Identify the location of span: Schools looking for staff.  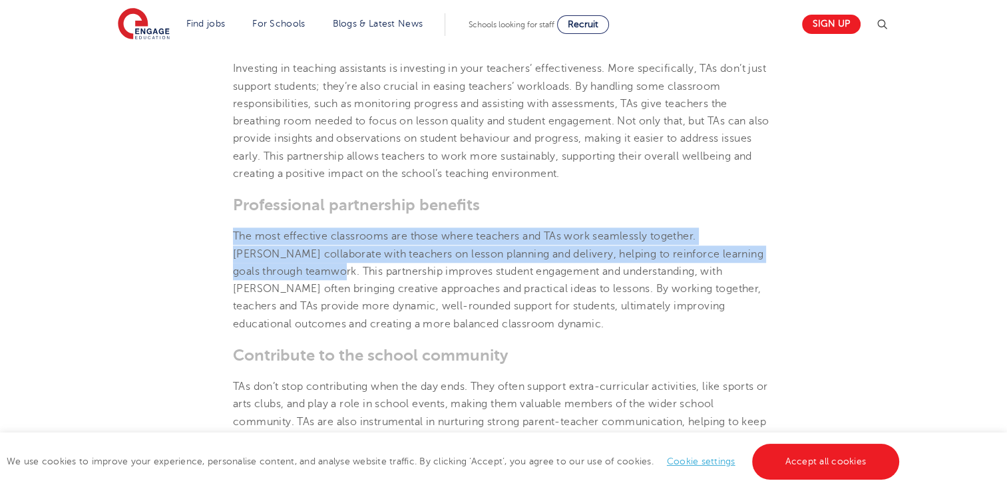
(511, 25).